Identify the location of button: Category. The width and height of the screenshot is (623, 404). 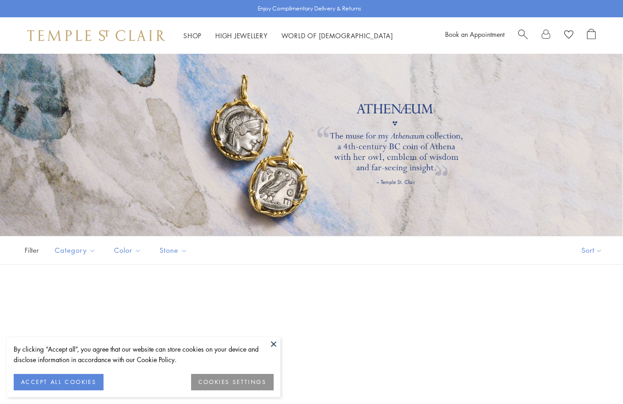
(75, 250).